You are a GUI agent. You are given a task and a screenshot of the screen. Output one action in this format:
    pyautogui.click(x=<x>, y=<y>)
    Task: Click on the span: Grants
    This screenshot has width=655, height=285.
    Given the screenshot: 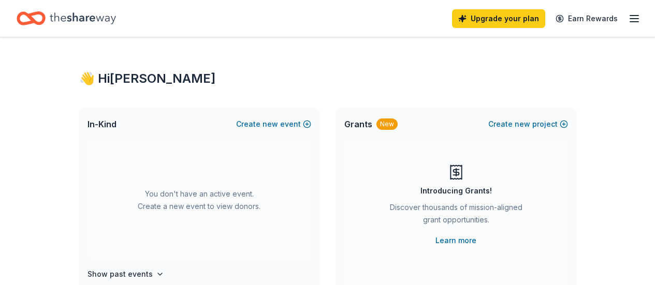 What is the action you would take?
    pyautogui.click(x=358, y=124)
    